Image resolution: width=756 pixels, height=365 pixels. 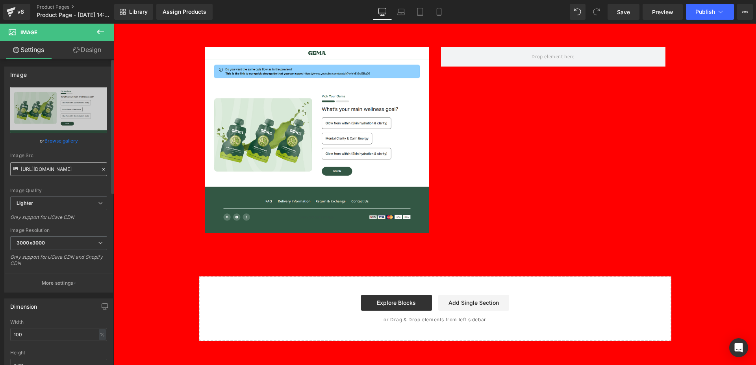 What do you see at coordinates (59, 169) in the screenshot?
I see `input: Link` at bounding box center [59, 169].